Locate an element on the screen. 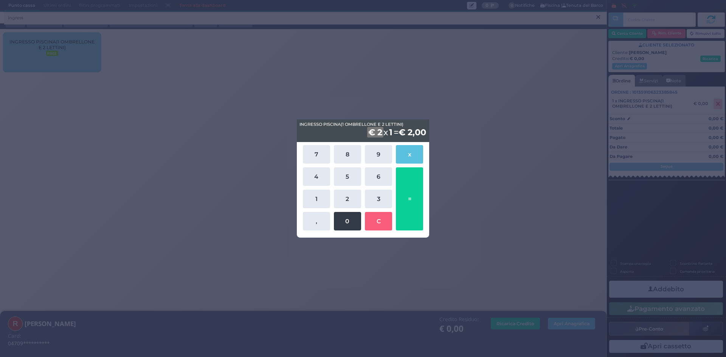 Image resolution: width=726 pixels, height=357 pixels. button: C is located at coordinates (378, 221).